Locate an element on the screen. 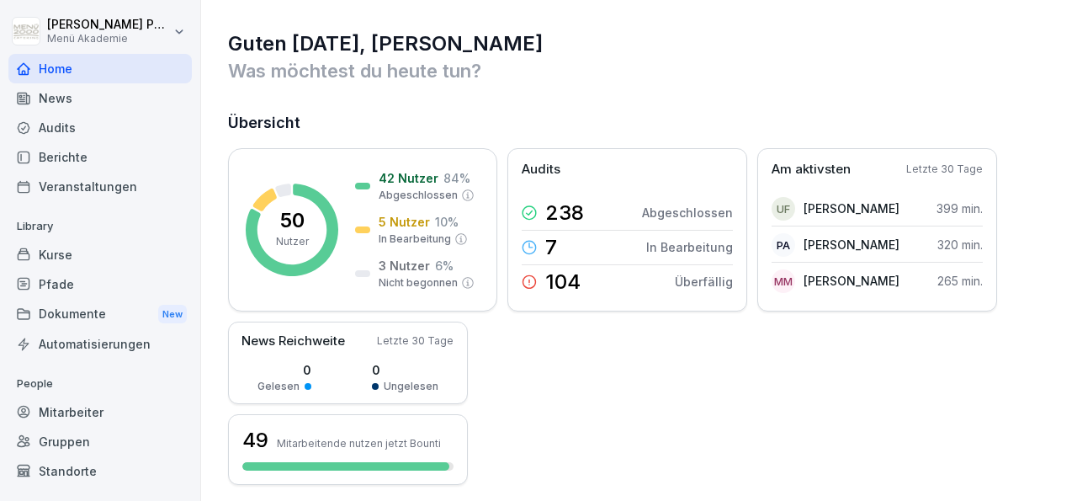  div: Dokumente is located at coordinates (100, 314).